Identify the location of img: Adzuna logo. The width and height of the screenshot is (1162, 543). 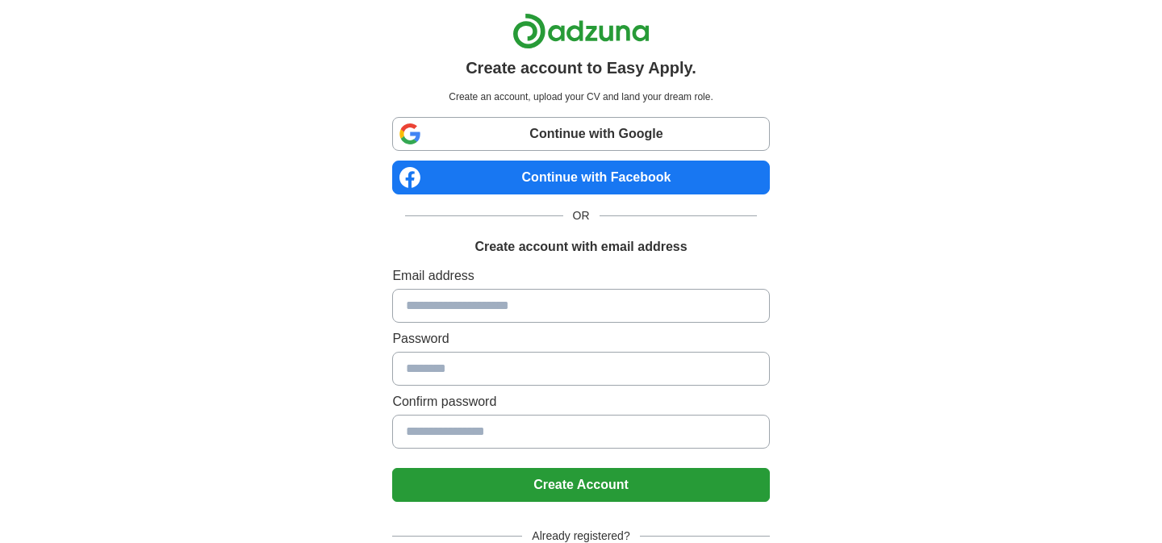
(581, 31).